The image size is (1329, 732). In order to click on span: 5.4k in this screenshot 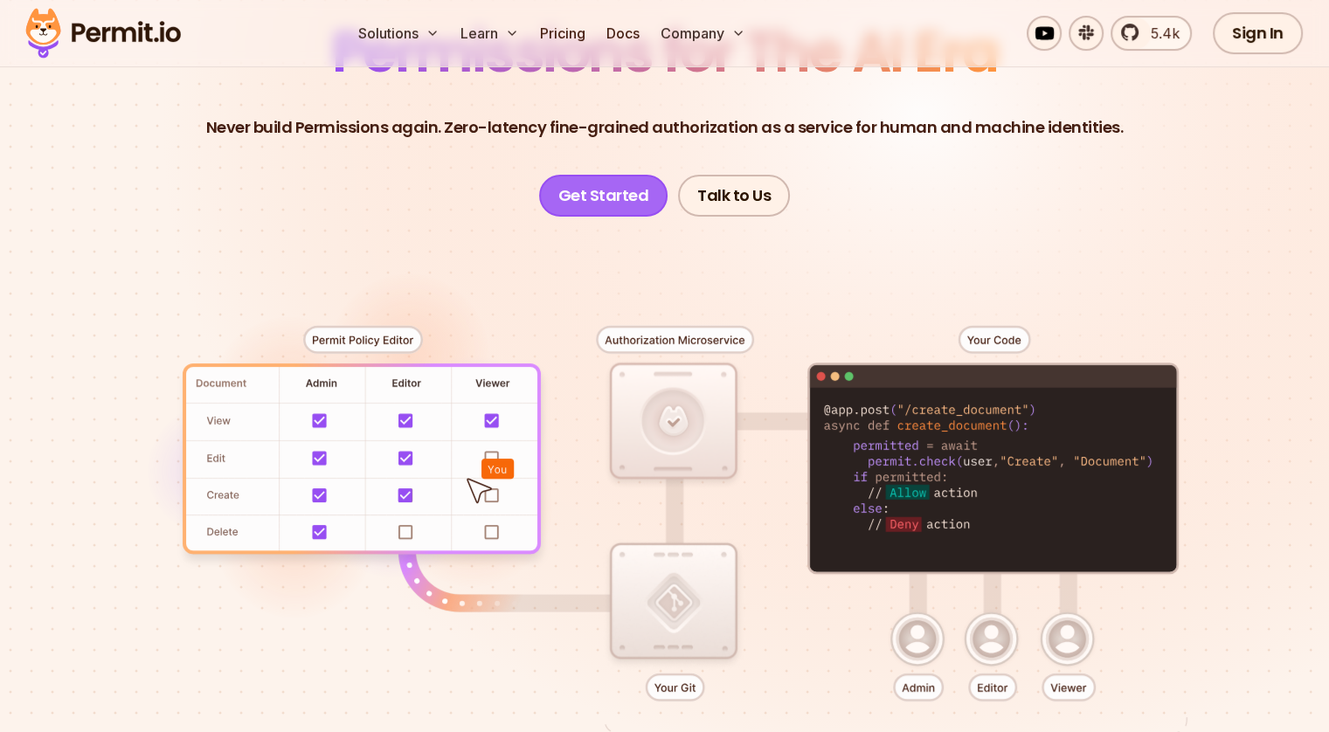, I will do `click(1159, 33)`.